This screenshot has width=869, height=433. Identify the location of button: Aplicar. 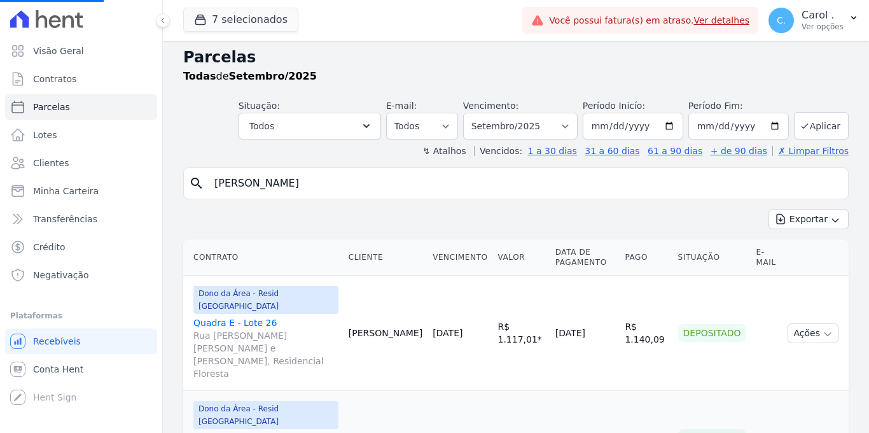
(821, 125).